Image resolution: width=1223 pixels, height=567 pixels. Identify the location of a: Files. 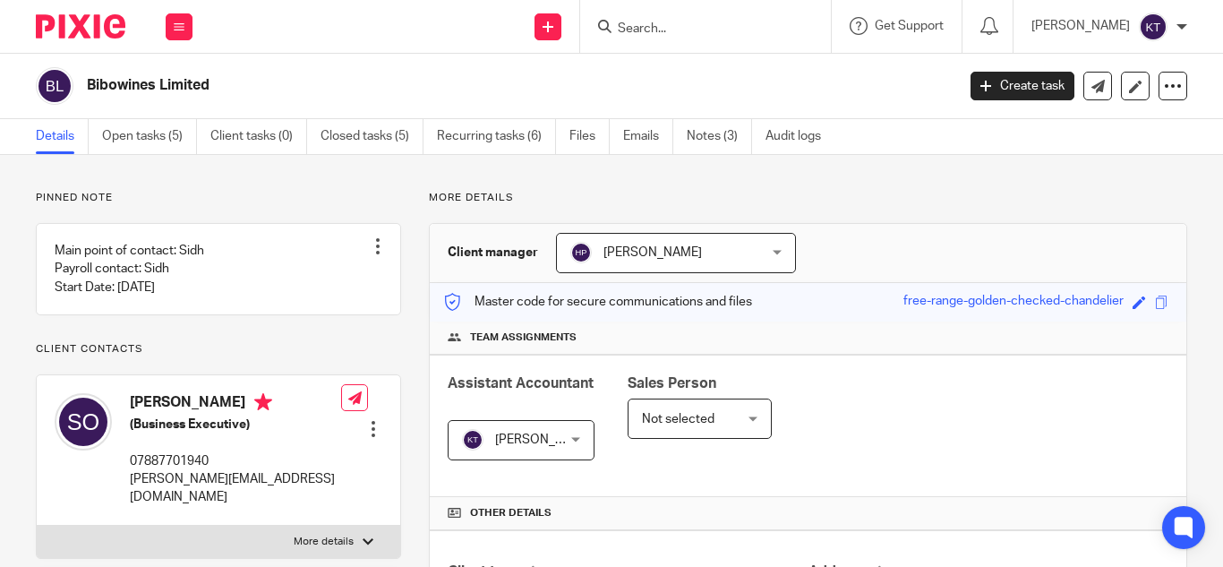
(589, 136).